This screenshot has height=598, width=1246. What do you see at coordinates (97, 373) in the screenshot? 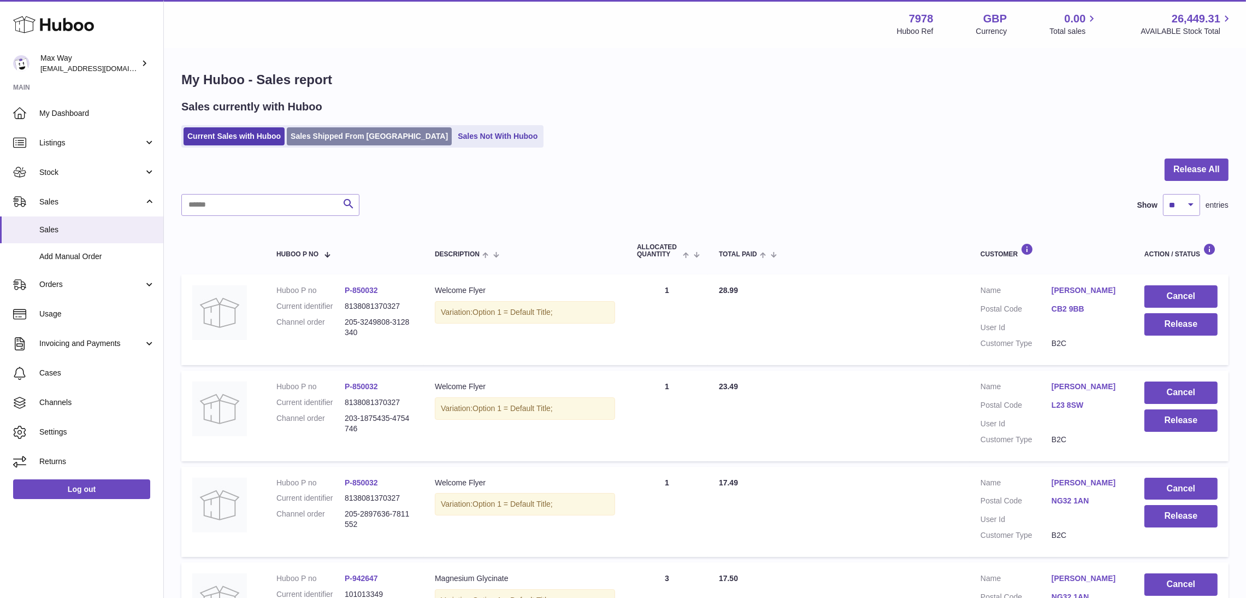
I see `span: Cases` at bounding box center [97, 373].